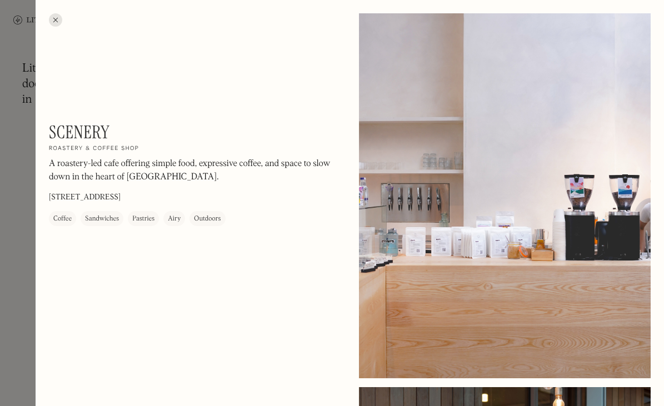 This screenshot has width=664, height=406. I want to click on div: Coffee, so click(62, 219).